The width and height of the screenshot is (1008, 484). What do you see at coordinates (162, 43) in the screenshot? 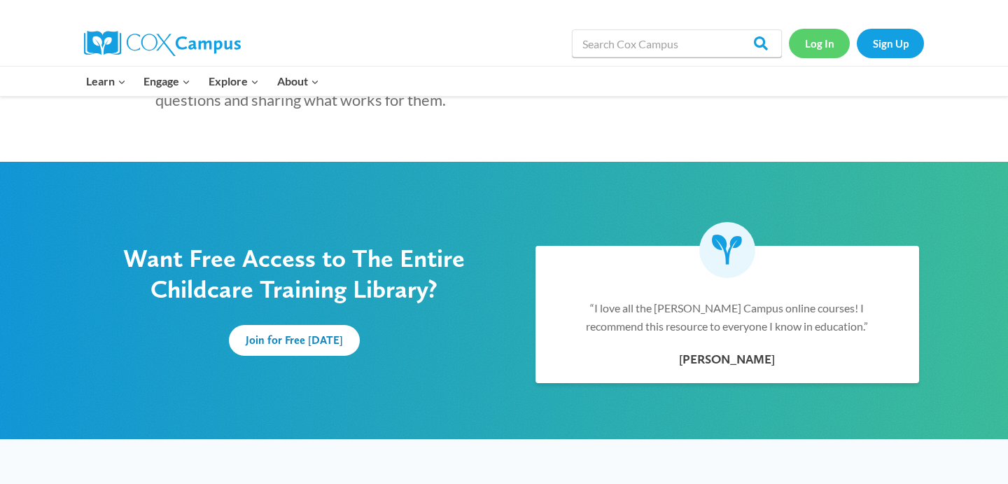
I see `img: Cox Campus` at bounding box center [162, 43].